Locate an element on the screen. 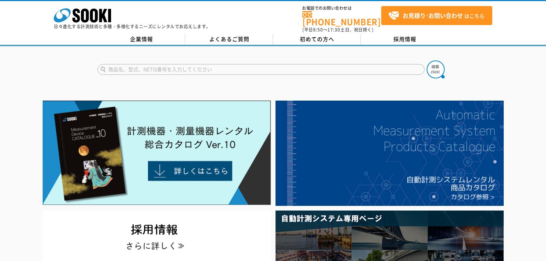 This screenshot has height=261, width=546. a: よくあるご質問 is located at coordinates (229, 39).